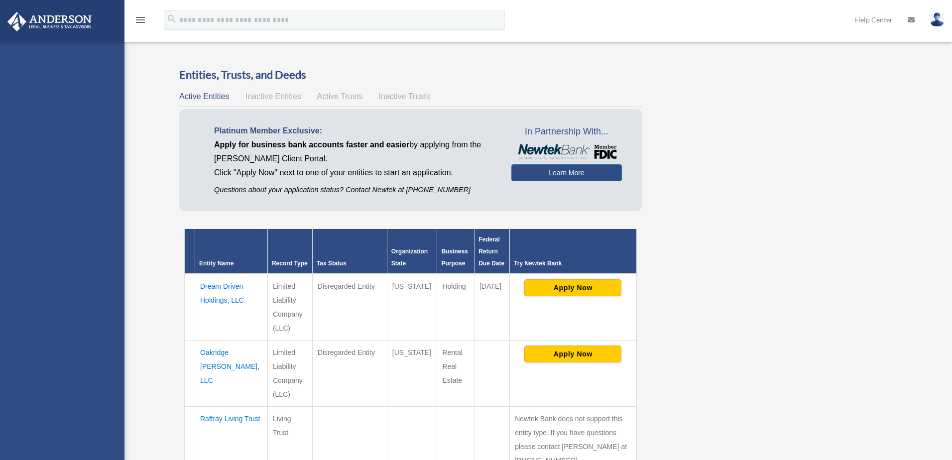 Image resolution: width=952 pixels, height=460 pixels. What do you see at coordinates (573, 263) in the screenshot?
I see `div: Try Newtek Bank` at bounding box center [573, 263].